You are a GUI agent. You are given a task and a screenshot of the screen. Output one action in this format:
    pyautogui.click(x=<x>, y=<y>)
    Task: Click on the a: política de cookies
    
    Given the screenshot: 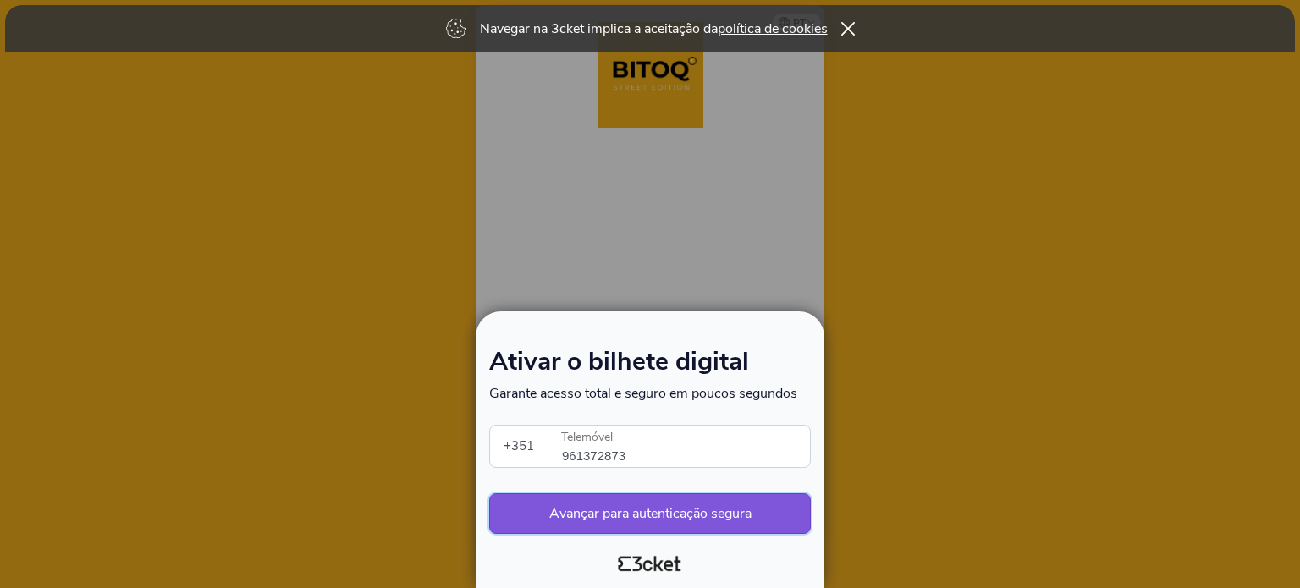 What is the action you would take?
    pyautogui.click(x=773, y=29)
    